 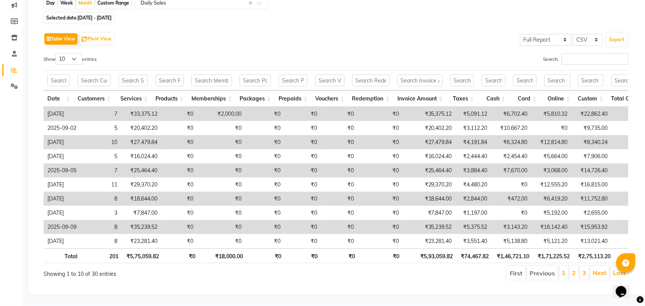 What do you see at coordinates (511, 170) in the screenshot?
I see `td: ₹7,670.00` at bounding box center [511, 170].